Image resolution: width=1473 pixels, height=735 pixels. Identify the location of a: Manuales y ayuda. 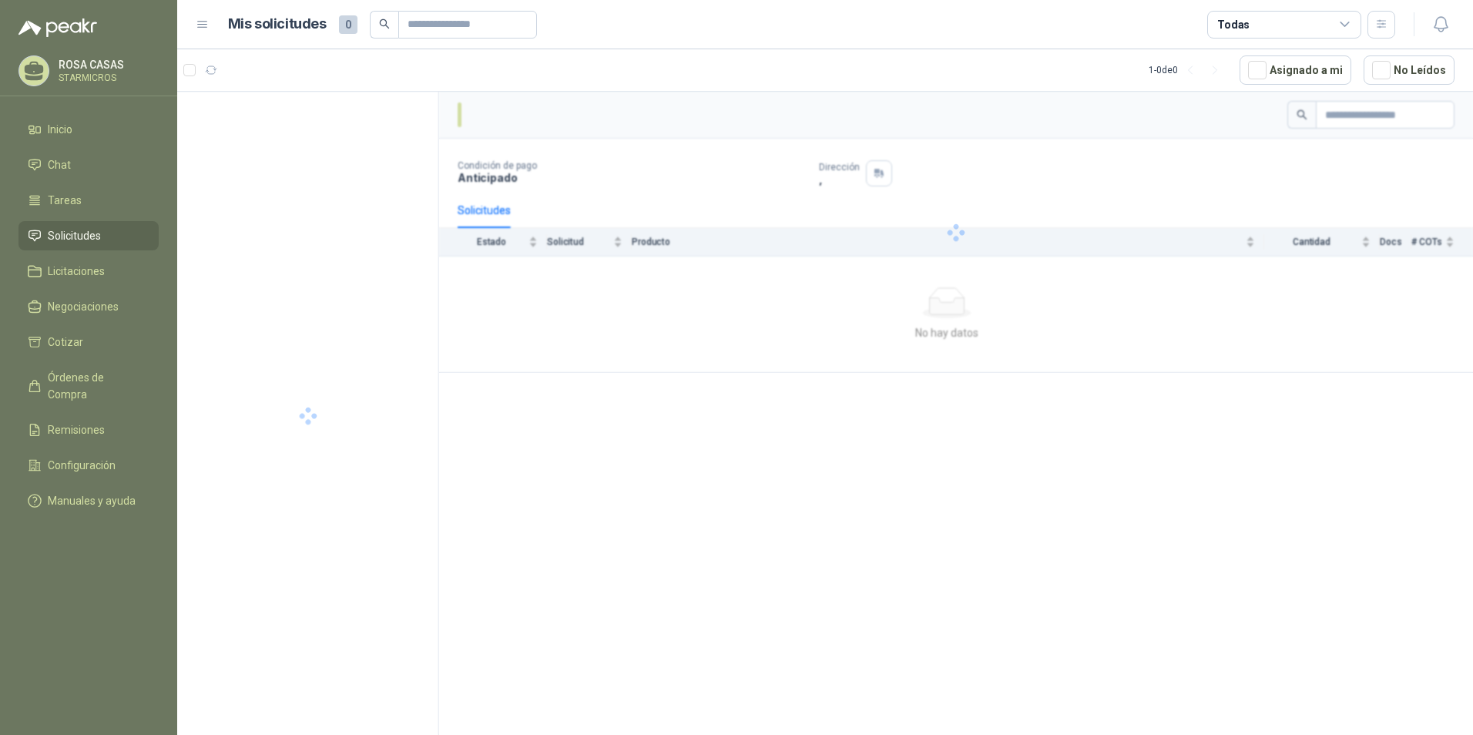
(89, 501).